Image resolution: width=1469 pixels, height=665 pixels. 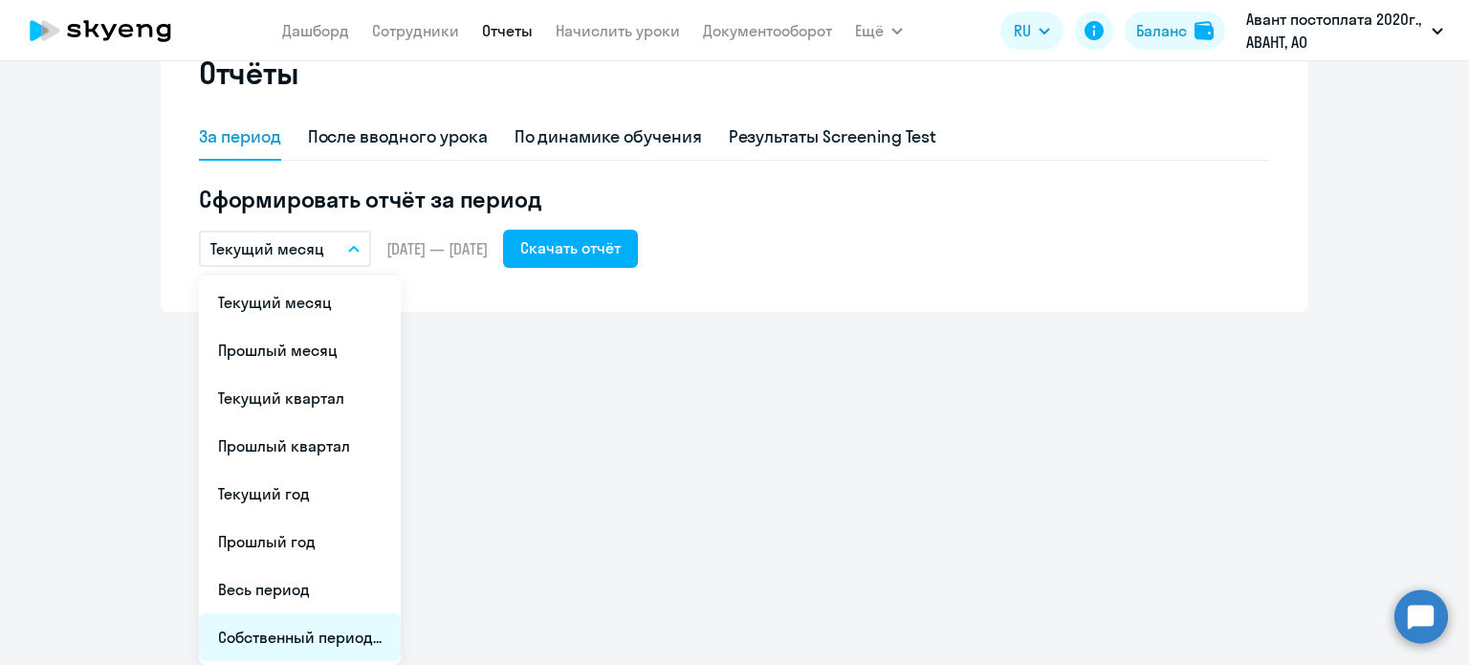 What do you see at coordinates (1032, 31) in the screenshot?
I see `button: RU` at bounding box center [1032, 31].